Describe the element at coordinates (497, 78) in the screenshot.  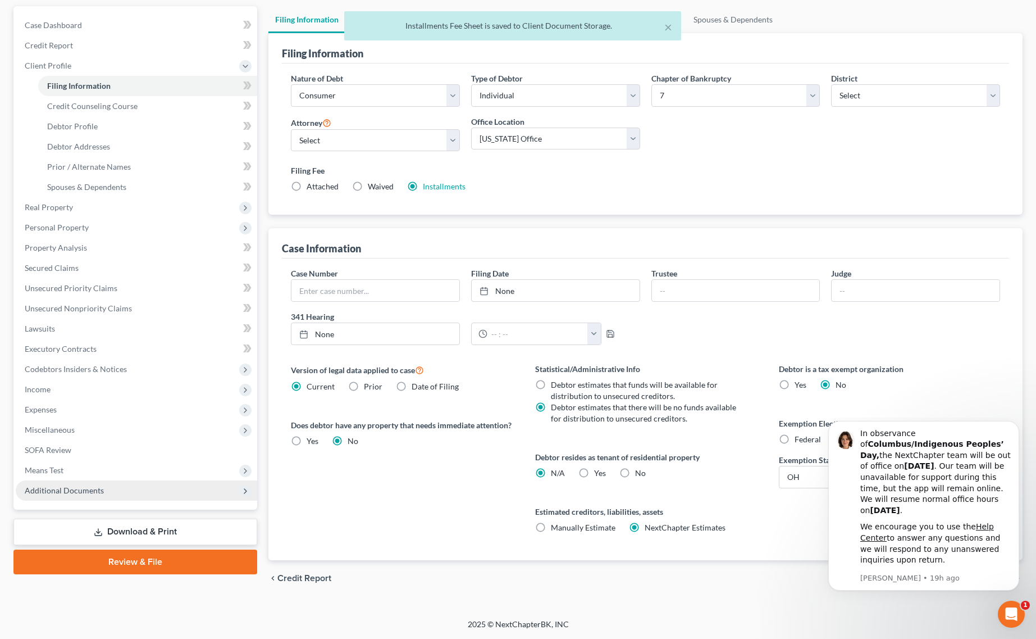
I see `label: Type of Debtor` at that location.